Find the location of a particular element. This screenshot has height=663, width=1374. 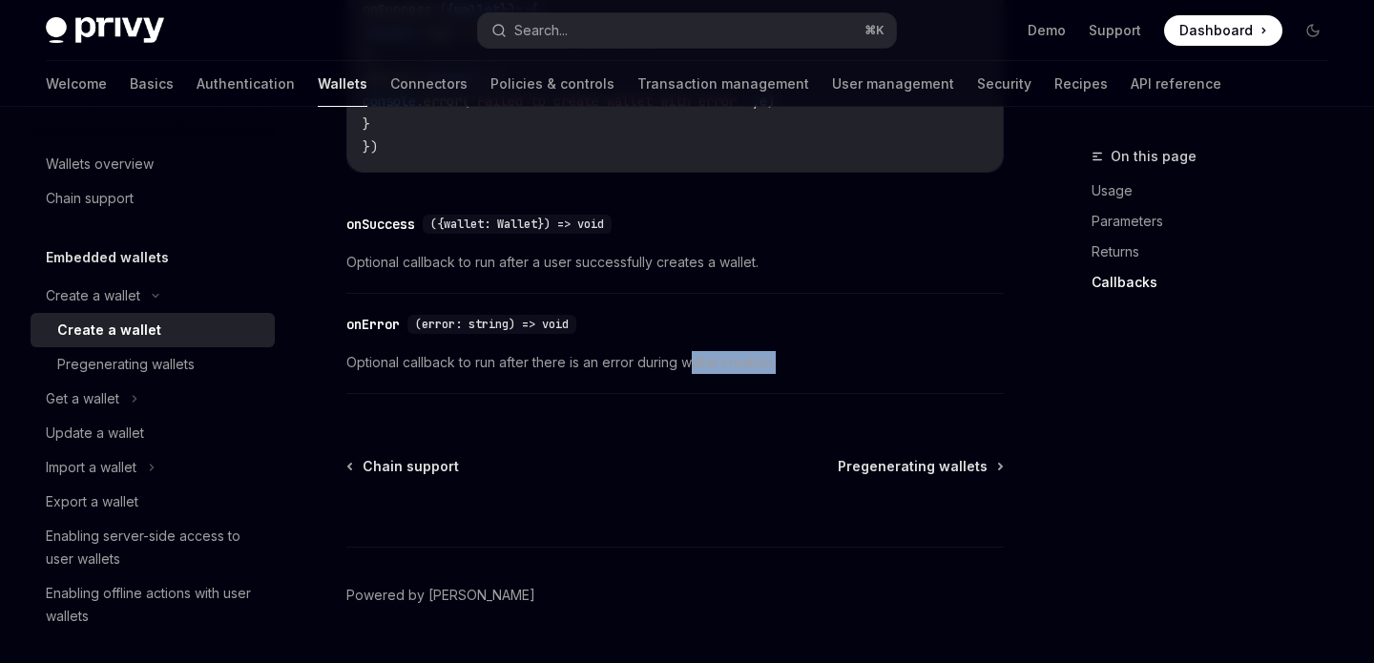

a: Returns is located at coordinates (1218, 252).